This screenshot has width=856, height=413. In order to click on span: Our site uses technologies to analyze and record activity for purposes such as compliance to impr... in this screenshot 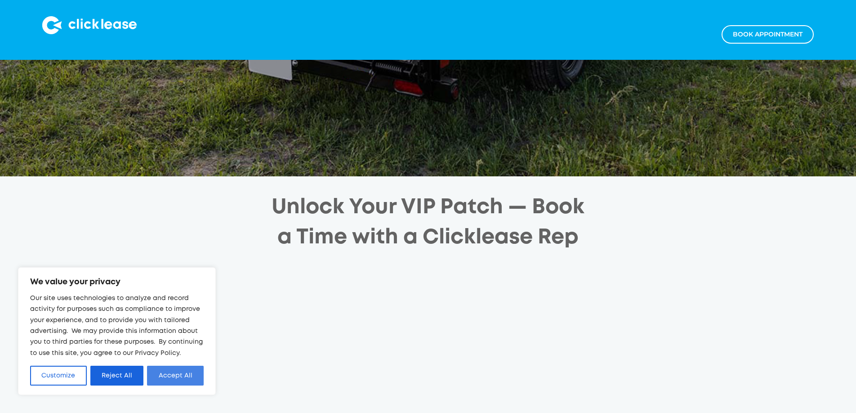, I will do `click(116, 325)`.